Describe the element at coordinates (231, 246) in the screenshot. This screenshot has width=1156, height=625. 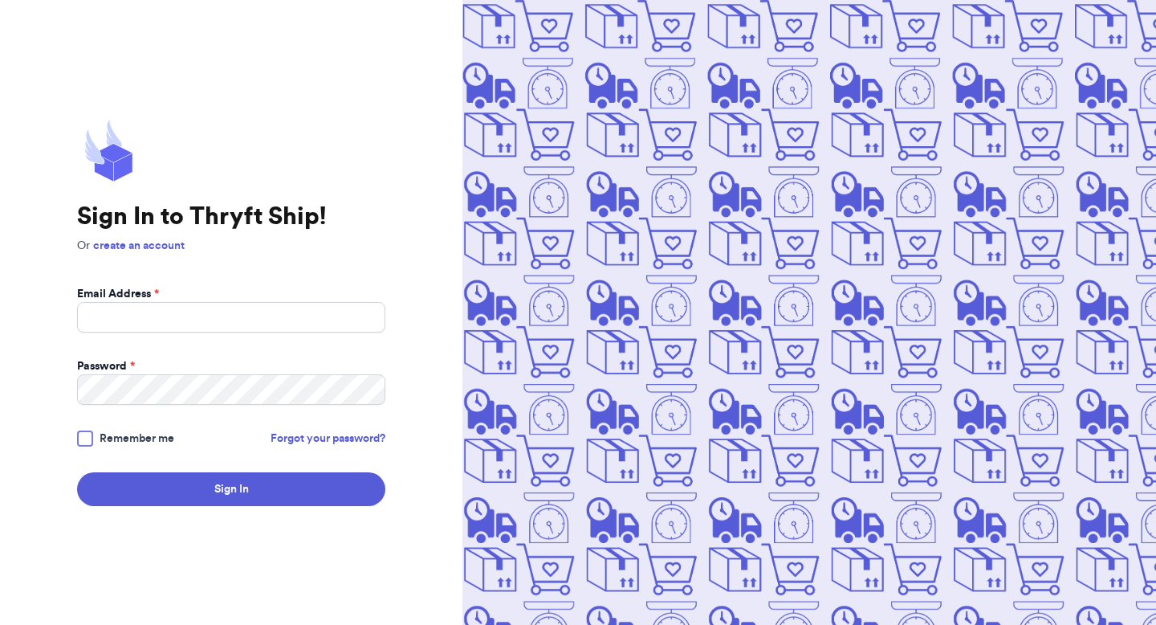
I see `p: Or` at that location.